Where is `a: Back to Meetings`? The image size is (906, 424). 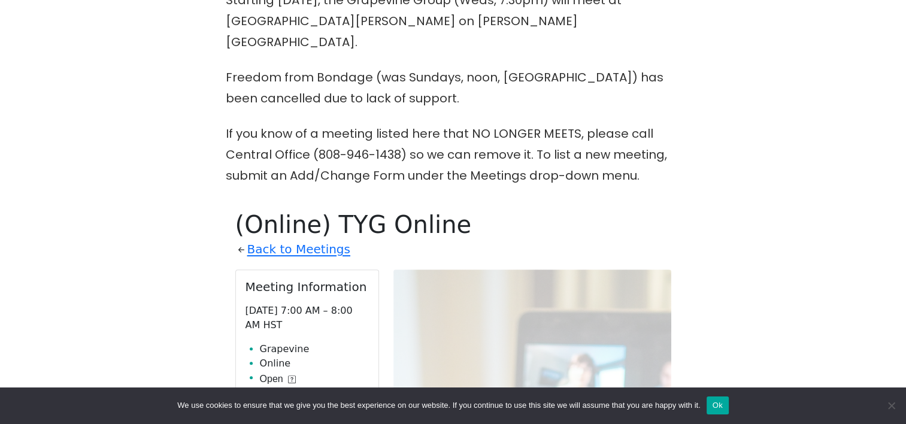 a: Back to Meetings is located at coordinates (299, 249).